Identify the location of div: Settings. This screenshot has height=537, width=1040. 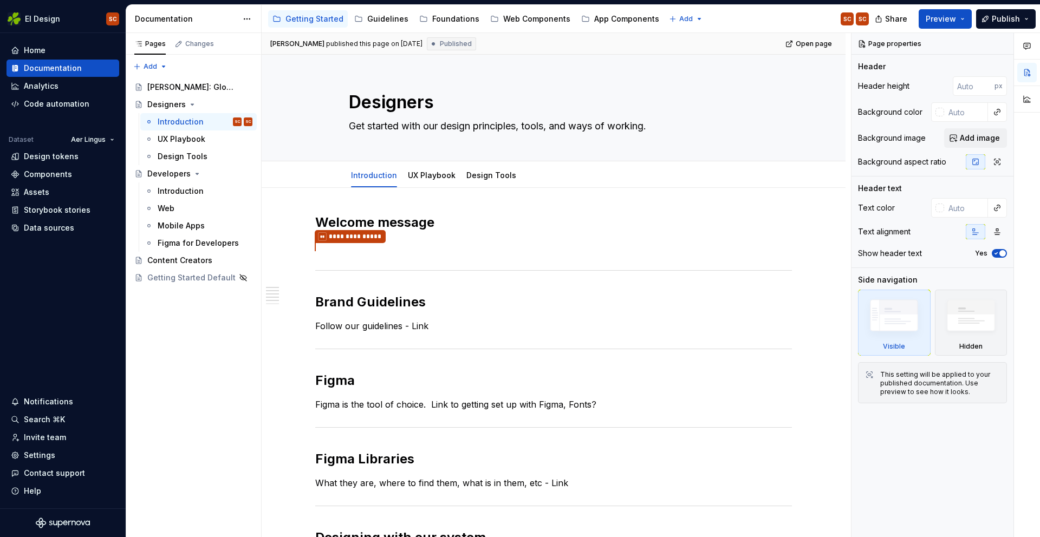
(40, 456).